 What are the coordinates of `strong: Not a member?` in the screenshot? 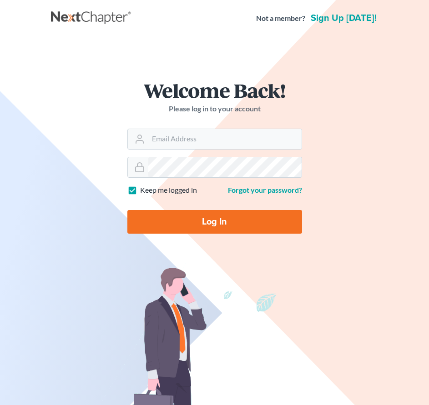 It's located at (280, 18).